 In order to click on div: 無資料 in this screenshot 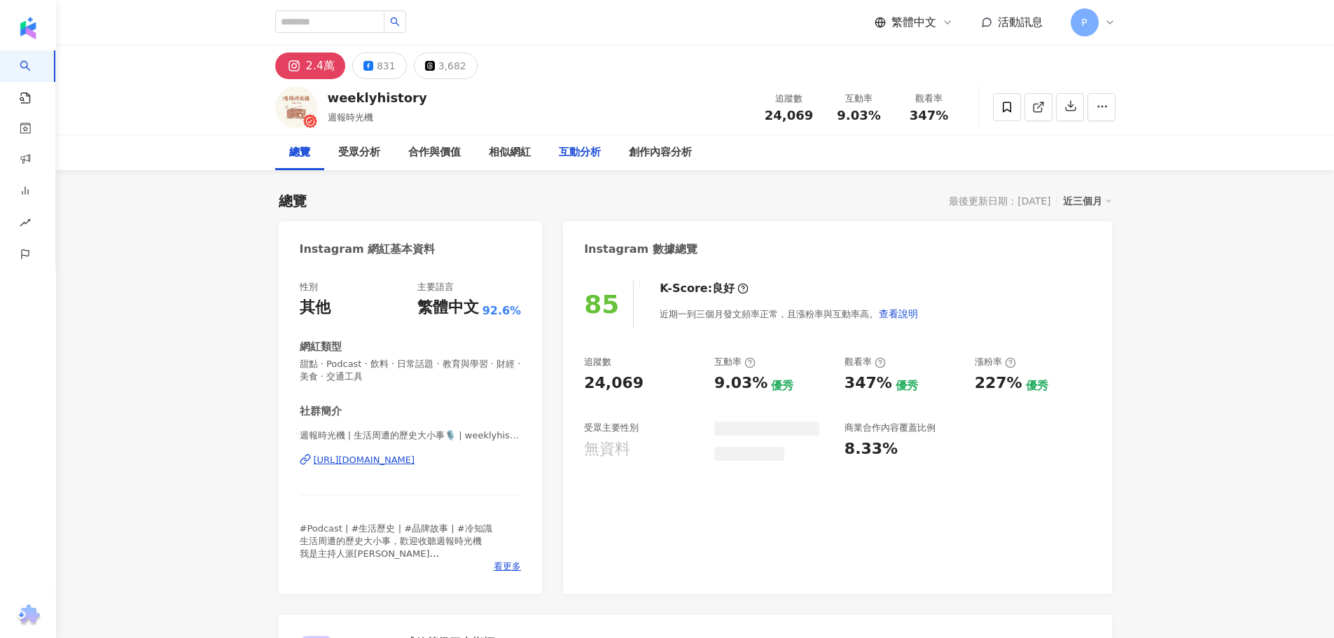, I will do `click(607, 449)`.